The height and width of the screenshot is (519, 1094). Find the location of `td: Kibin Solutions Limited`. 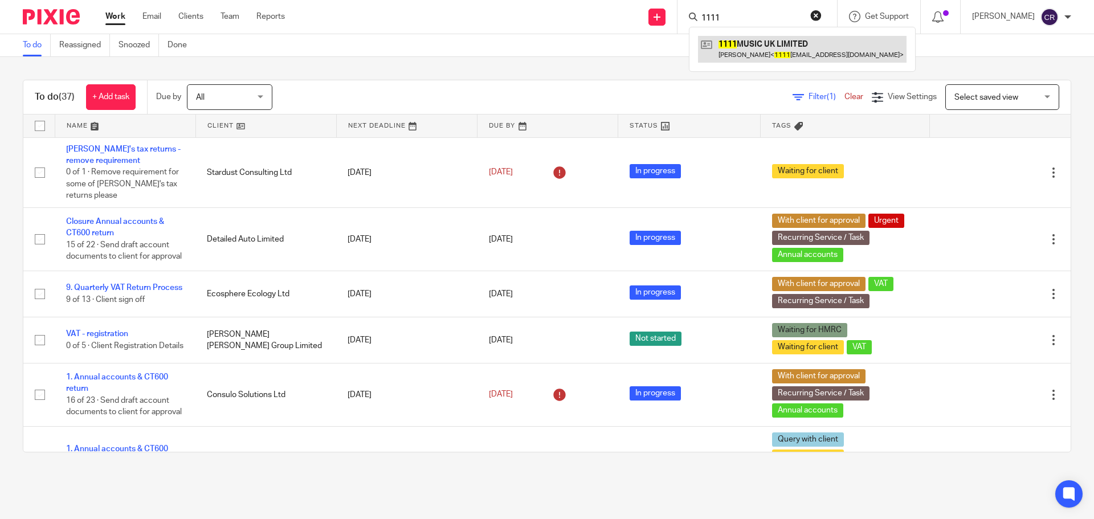

td: Kibin Solutions Limited is located at coordinates (265, 466).